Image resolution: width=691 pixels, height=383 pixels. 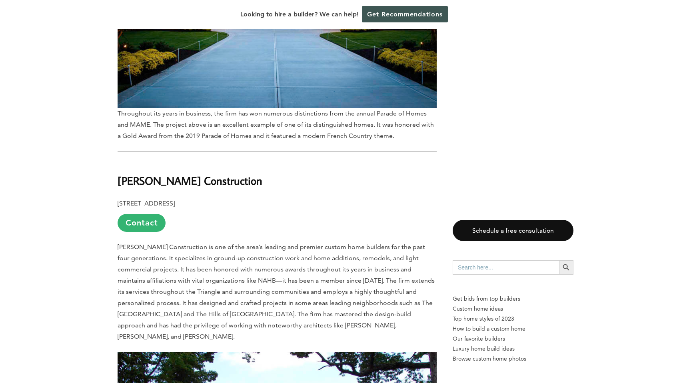 I want to click on a: Contact, so click(x=141, y=223).